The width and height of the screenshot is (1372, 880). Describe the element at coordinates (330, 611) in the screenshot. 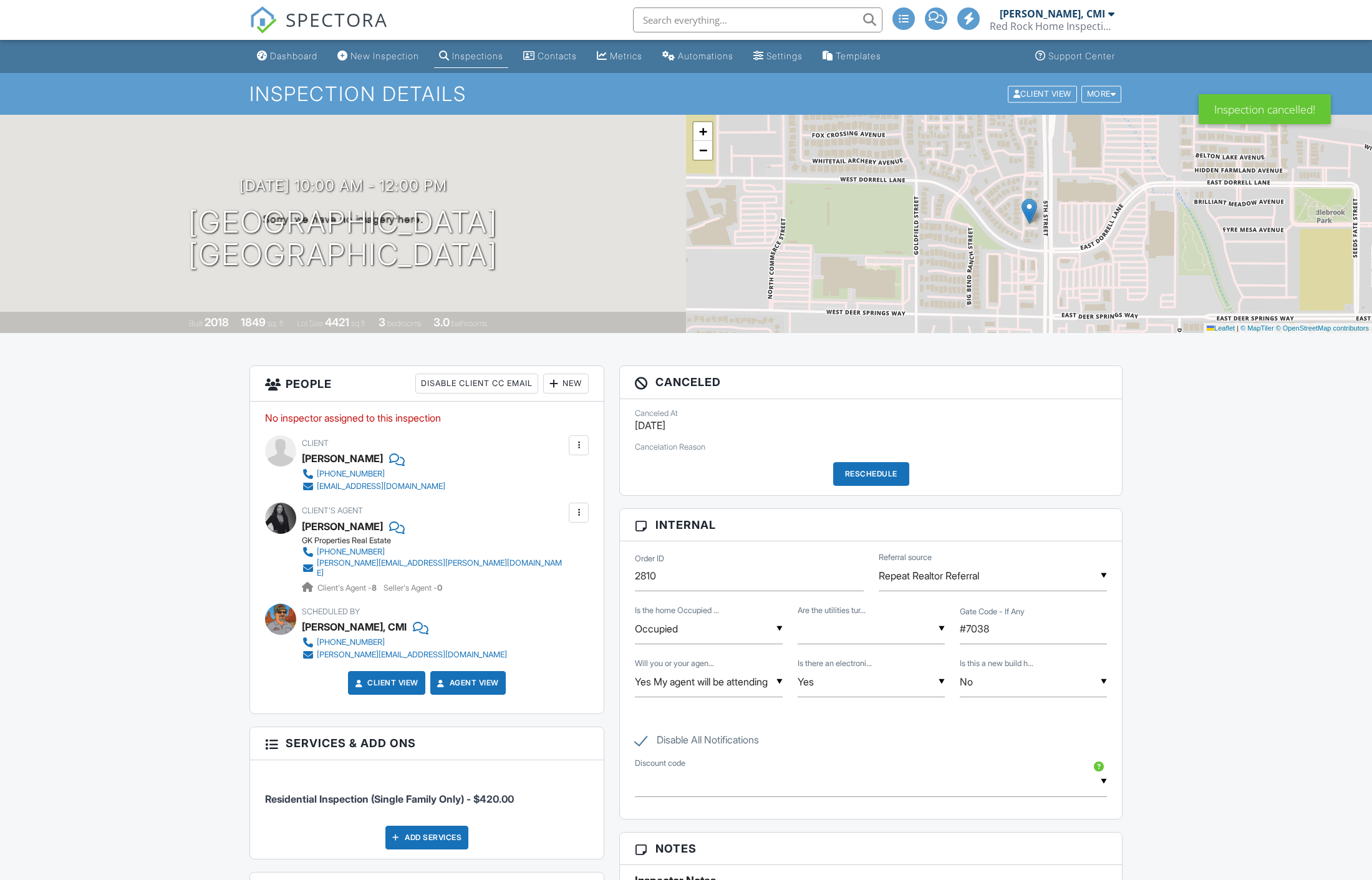

I see `span: Scheduled By` at that location.